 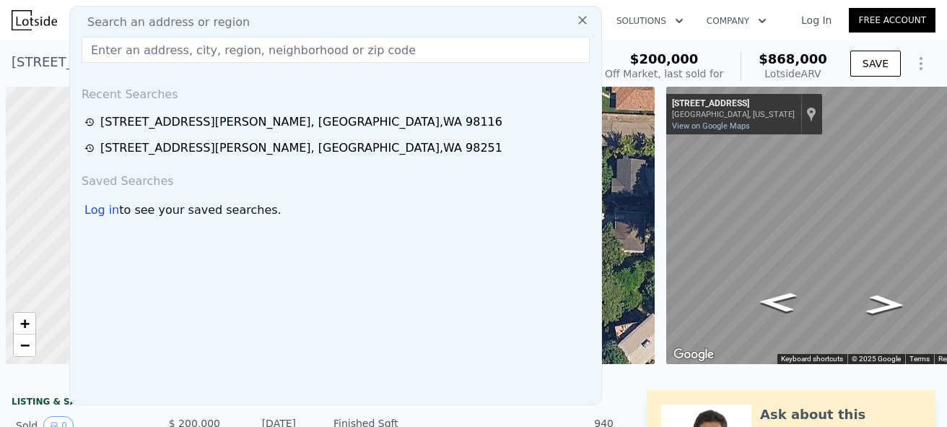 I want to click on button: Company, so click(x=737, y=21).